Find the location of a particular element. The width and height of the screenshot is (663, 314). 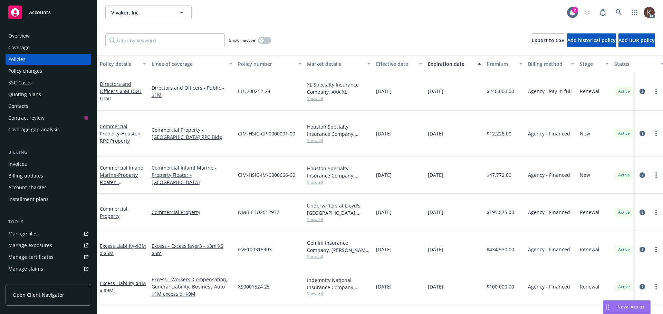

div: Billing updates is located at coordinates (26, 176).